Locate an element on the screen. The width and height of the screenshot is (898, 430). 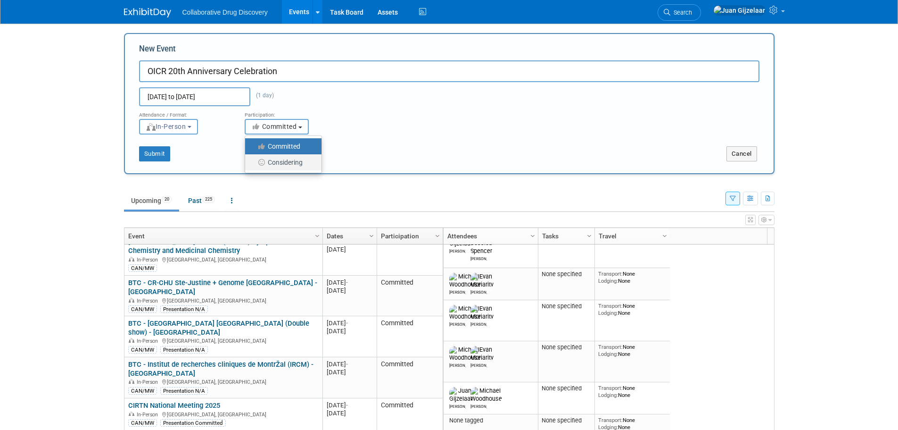
div: Presentation Committed is located at coordinates (193, 423).